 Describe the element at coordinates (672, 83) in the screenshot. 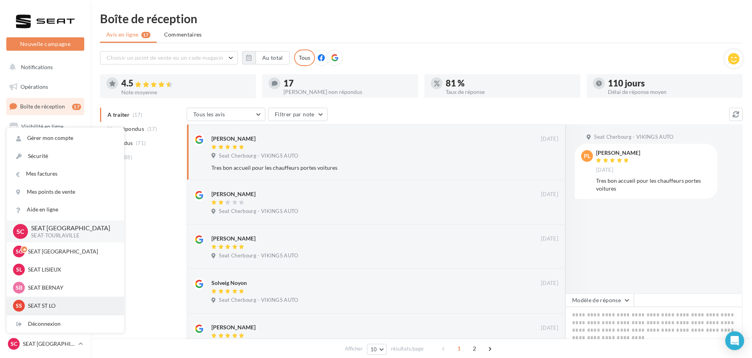

I see `div: 110 jours` at that location.